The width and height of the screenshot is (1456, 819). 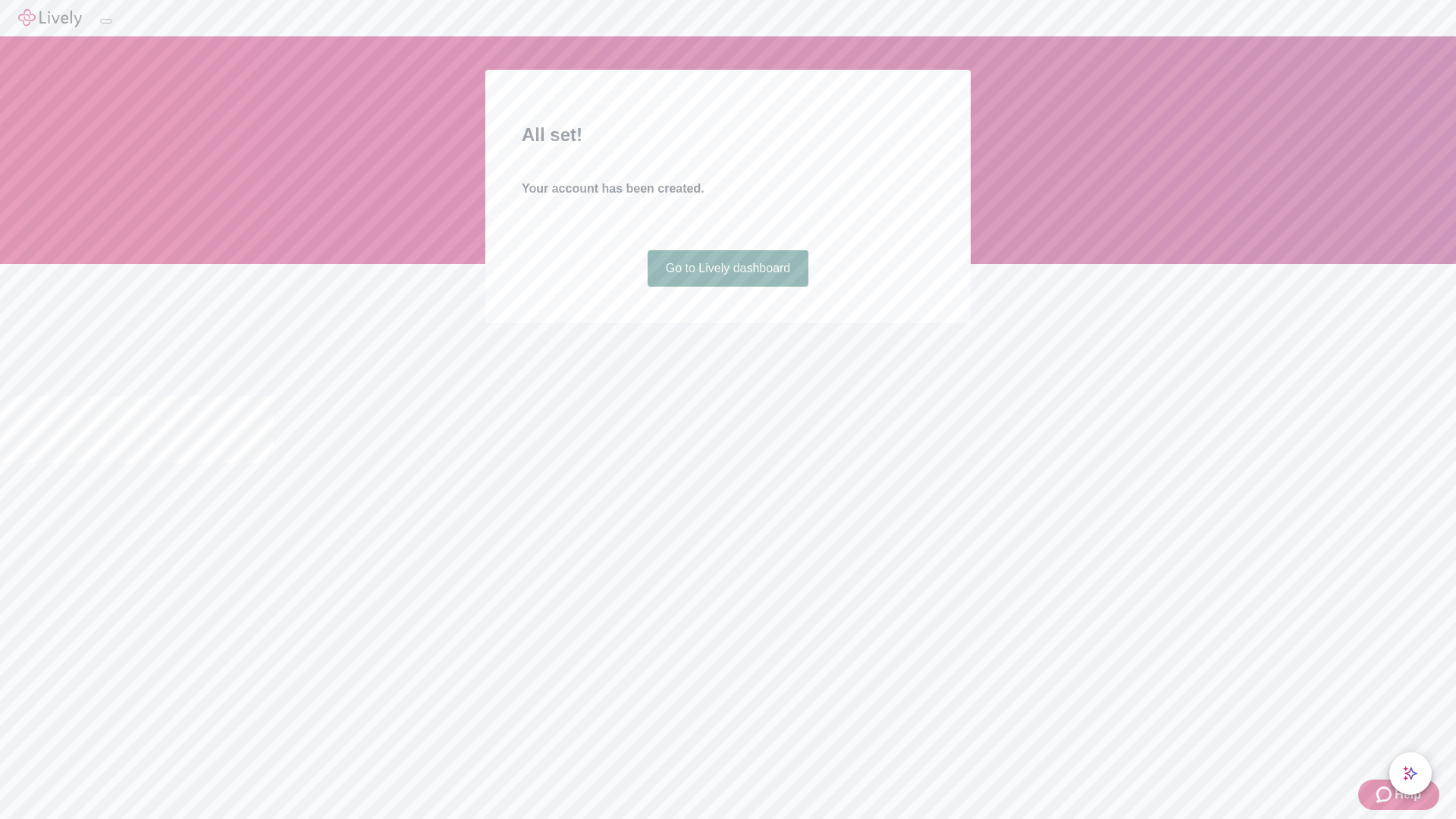 What do you see at coordinates (1399, 795) in the screenshot?
I see `button: Zendesk support iconHelp` at bounding box center [1399, 795].